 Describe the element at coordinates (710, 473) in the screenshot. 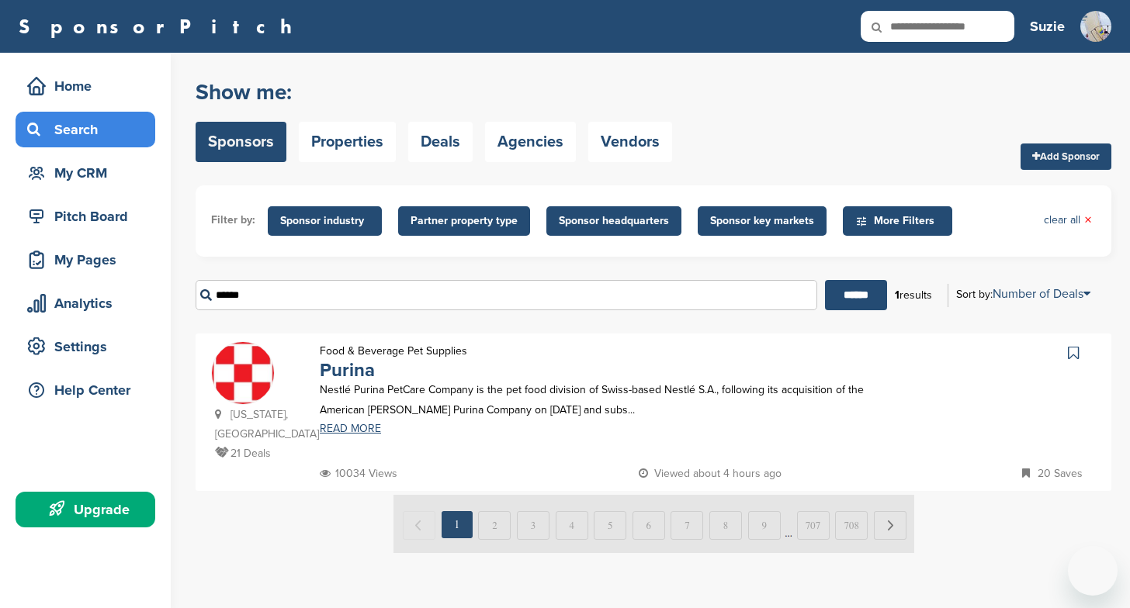

I see `p: Viewed about 4 hours ago` at that location.